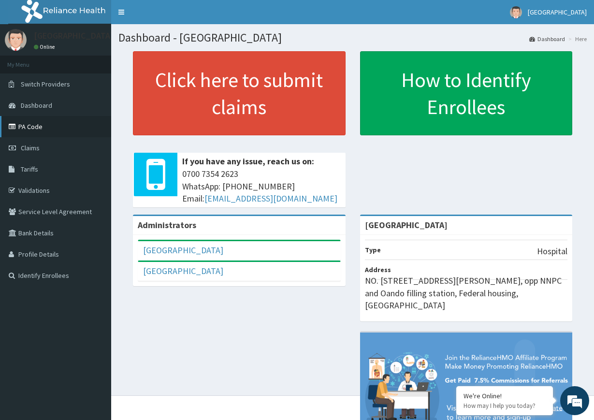 The height and width of the screenshot is (420, 594). I want to click on a: Dashboard, so click(547, 39).